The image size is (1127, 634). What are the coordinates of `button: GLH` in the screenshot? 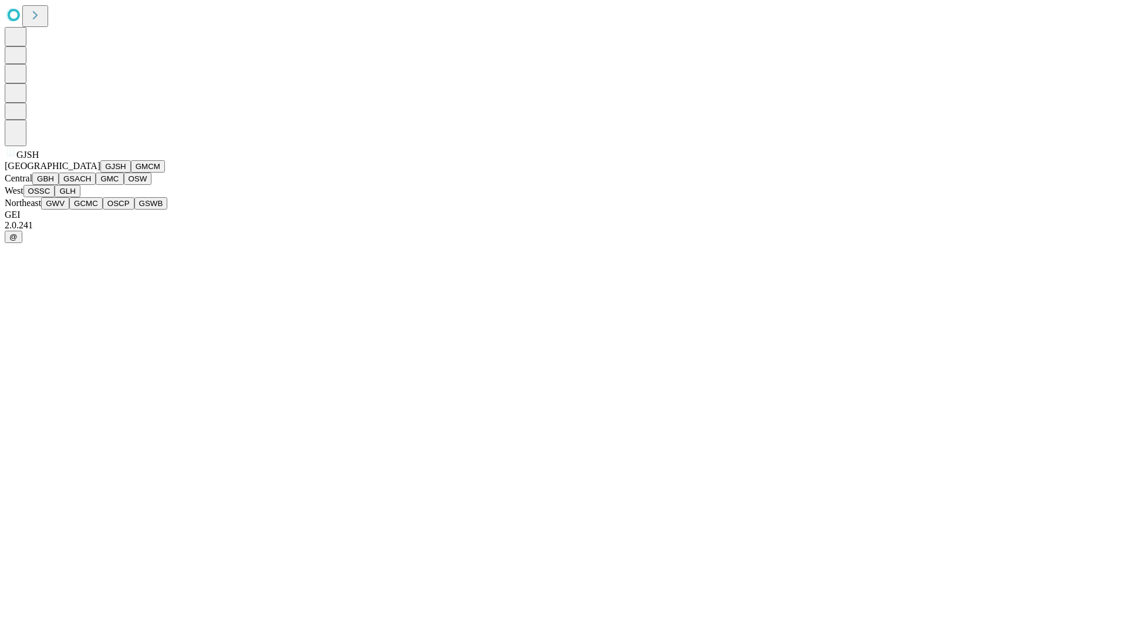 It's located at (67, 191).